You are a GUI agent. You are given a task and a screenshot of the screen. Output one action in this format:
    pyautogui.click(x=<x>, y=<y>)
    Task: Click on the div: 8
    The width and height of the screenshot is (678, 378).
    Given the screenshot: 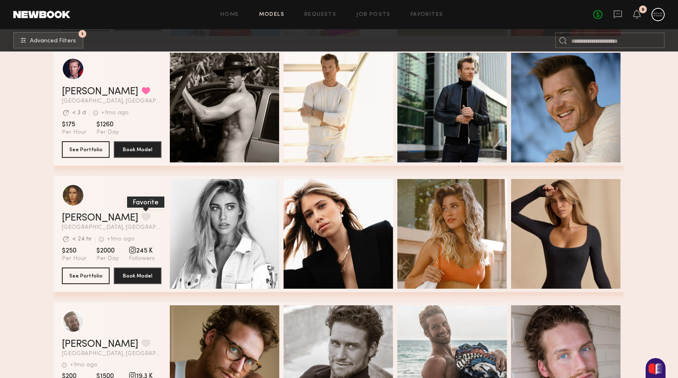 What is the action you would take?
    pyautogui.click(x=643, y=10)
    